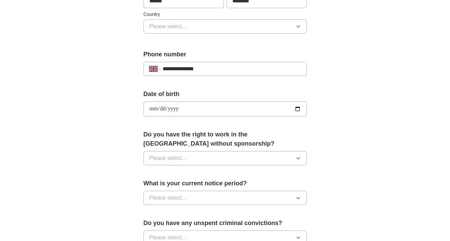 The height and width of the screenshot is (241, 450). I want to click on label: Do you have any unspent criminal convictions?, so click(225, 223).